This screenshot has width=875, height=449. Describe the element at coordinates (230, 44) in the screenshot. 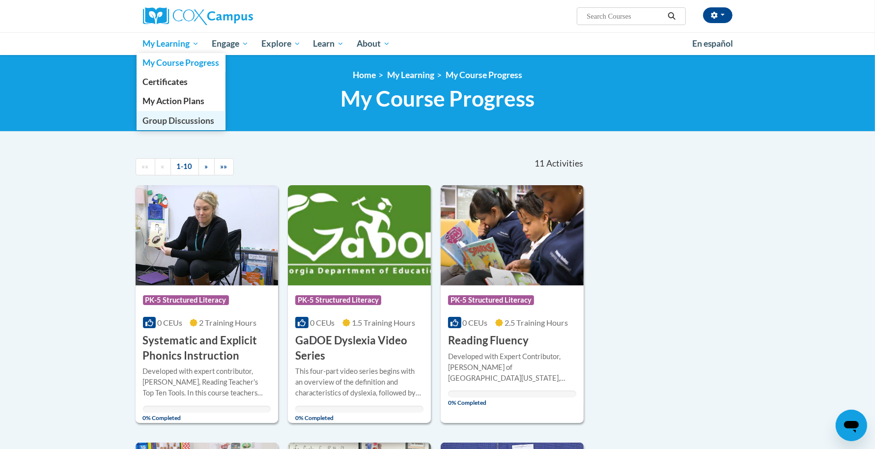

I see `span: Engage` at that location.